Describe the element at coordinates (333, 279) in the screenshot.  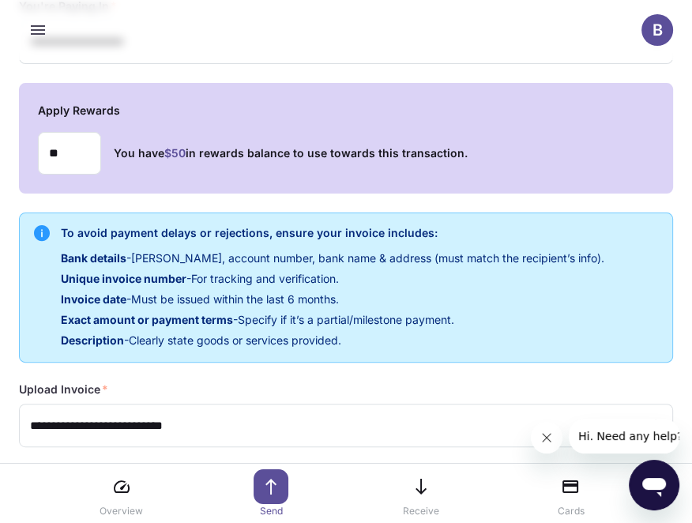
I see `p: - For tracking and verification.` at that location.